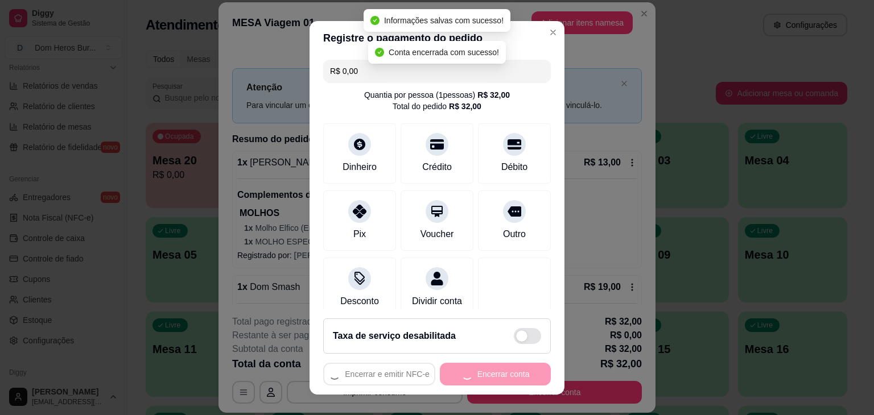 The height and width of the screenshot is (415, 874). Describe the element at coordinates (444, 52) in the screenshot. I see `span: Conta encerrada com sucesso!` at that location.